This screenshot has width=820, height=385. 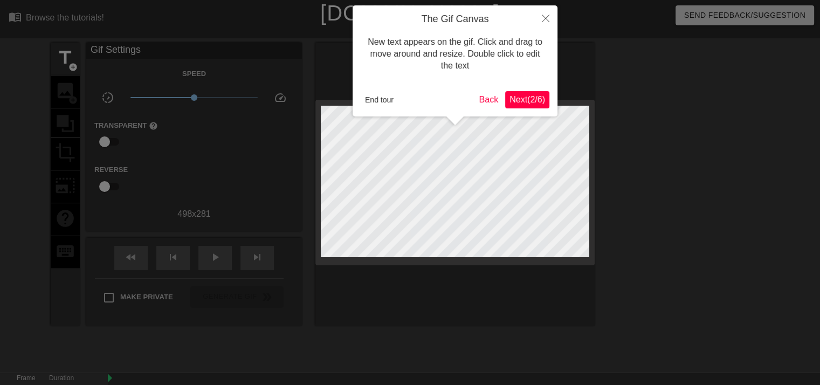 I want to click on button: Next, so click(x=527, y=100).